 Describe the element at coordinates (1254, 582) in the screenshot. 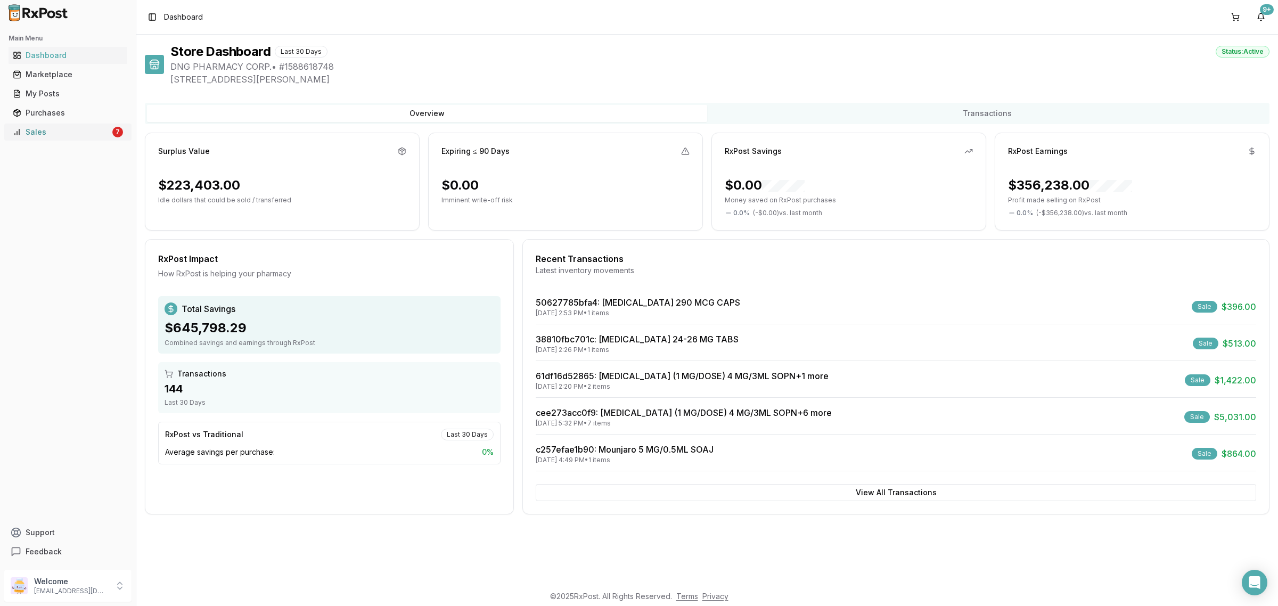

I see `div: Open Intercom Messenger` at that location.